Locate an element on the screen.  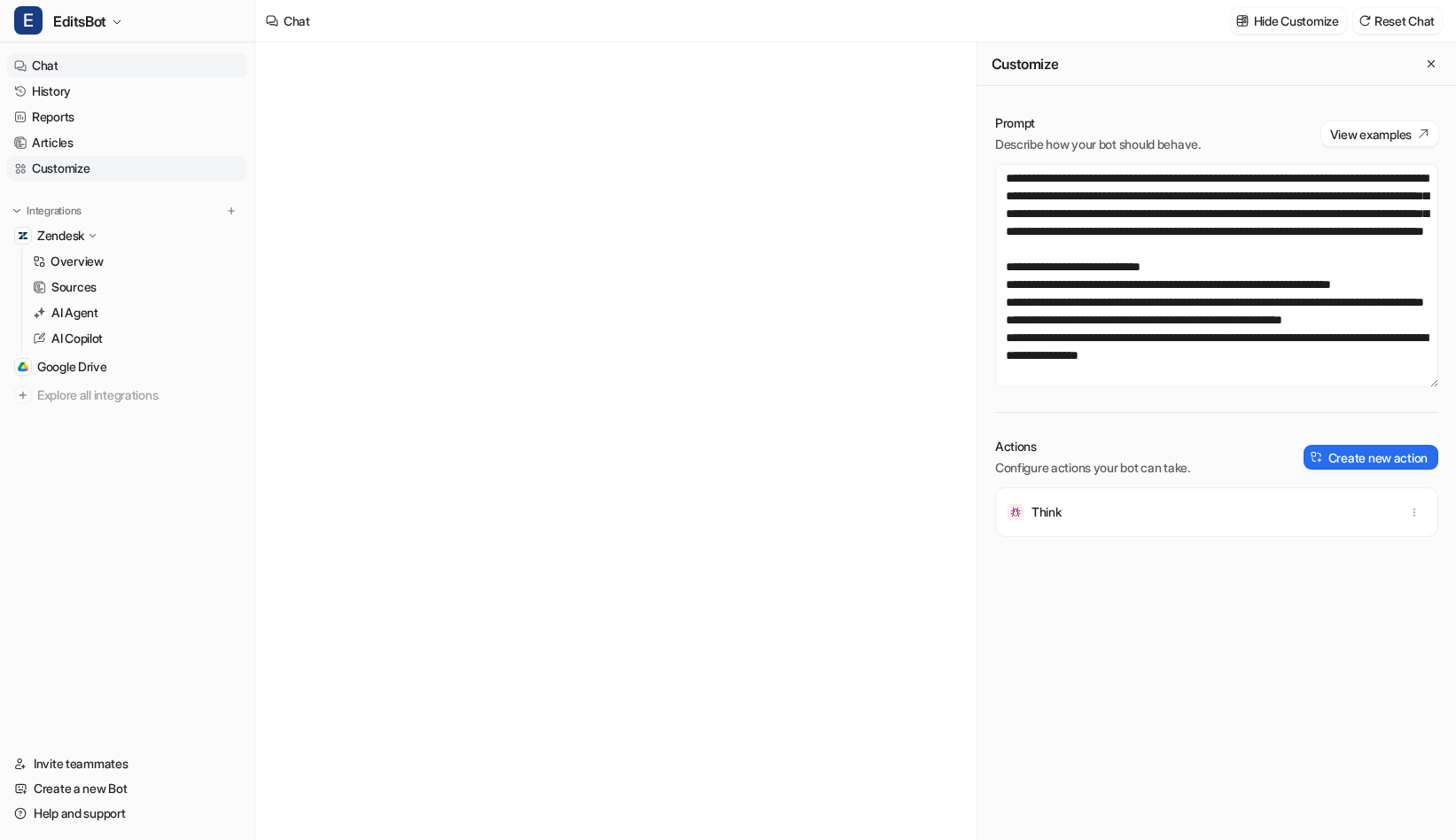
span: Explore all integrations is located at coordinates (138, 396).